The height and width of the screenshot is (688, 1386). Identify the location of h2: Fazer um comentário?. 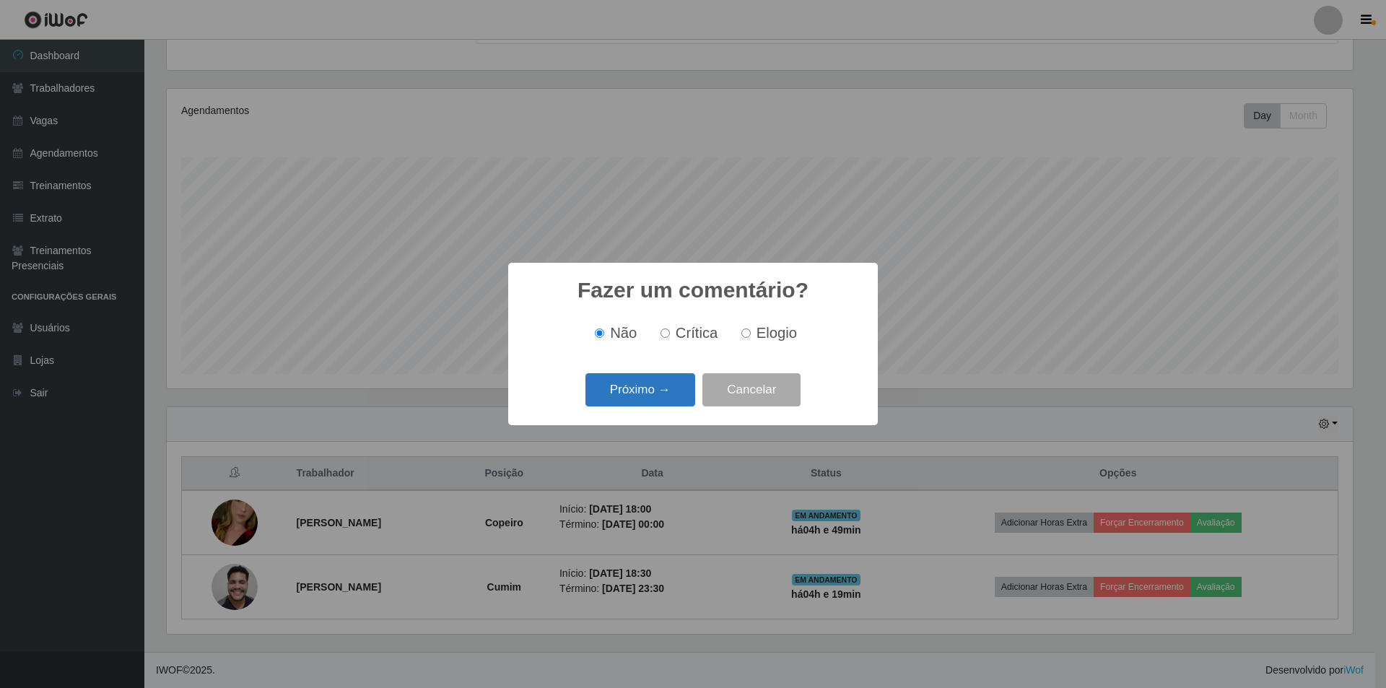
(693, 290).